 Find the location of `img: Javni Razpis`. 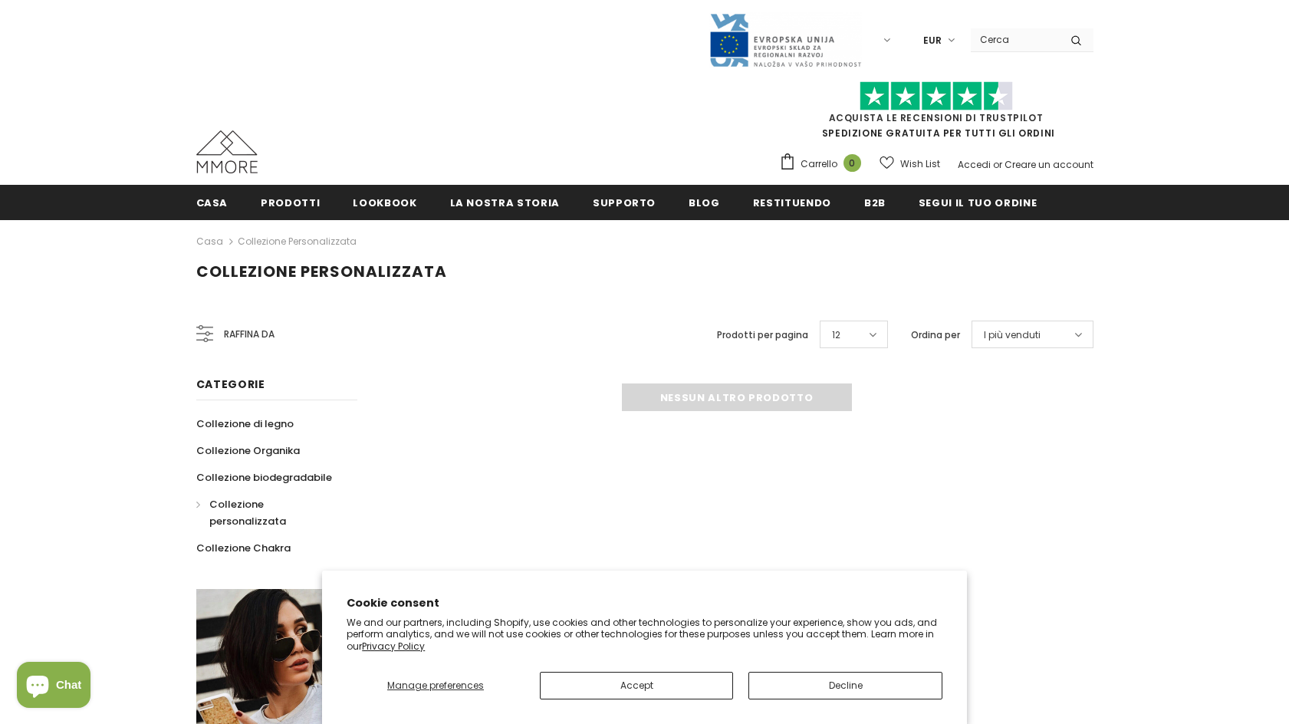

img: Javni Razpis is located at coordinates (785, 40).